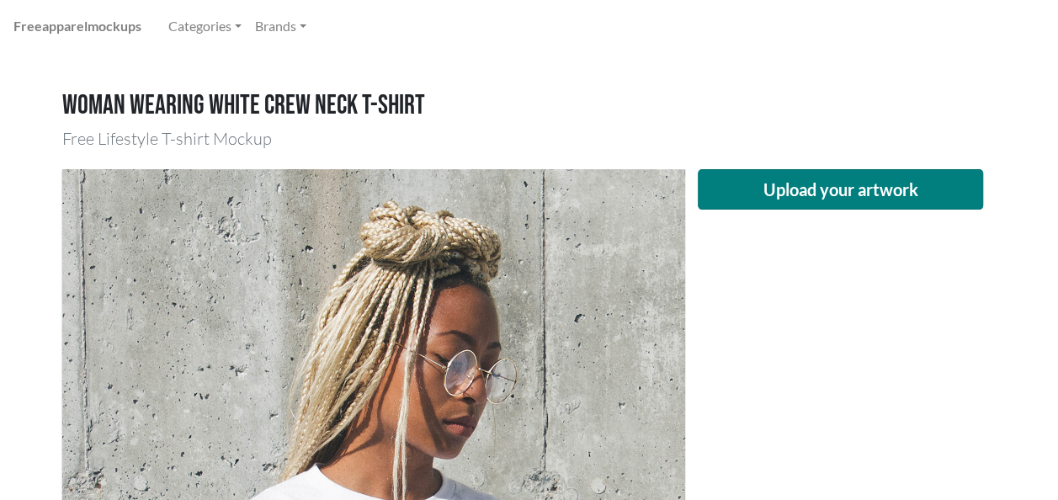  Describe the element at coordinates (65, 25) in the screenshot. I see `span: apparel` at that location.